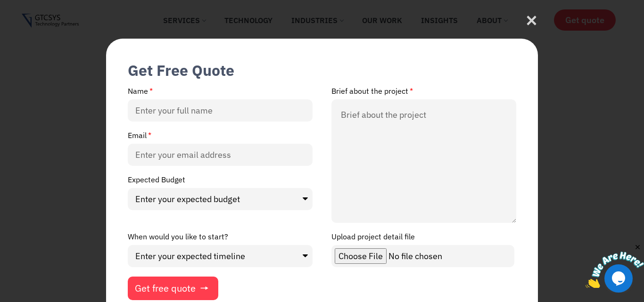  I want to click on label: Upload project detail file, so click(373, 239).